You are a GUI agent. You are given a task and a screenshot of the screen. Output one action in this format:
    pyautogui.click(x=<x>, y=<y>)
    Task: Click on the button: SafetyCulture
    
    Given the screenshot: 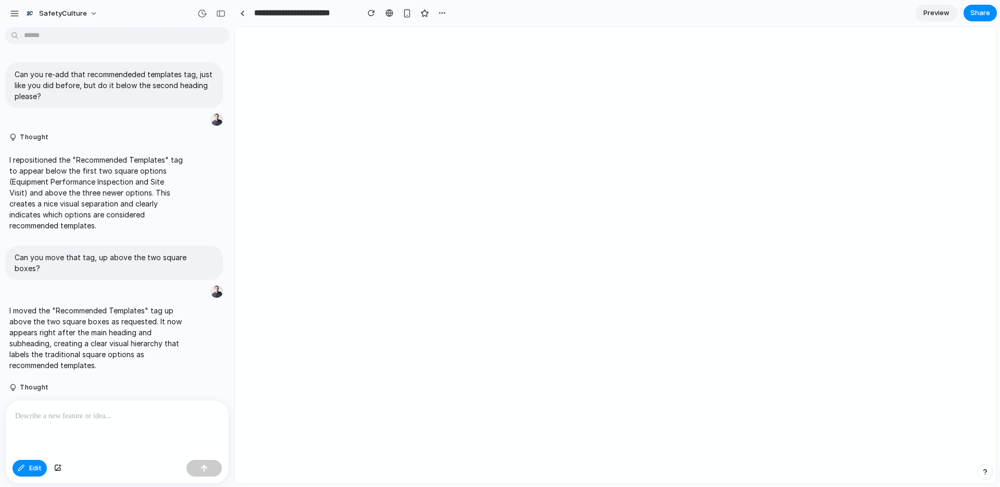 What is the action you would take?
    pyautogui.click(x=61, y=14)
    